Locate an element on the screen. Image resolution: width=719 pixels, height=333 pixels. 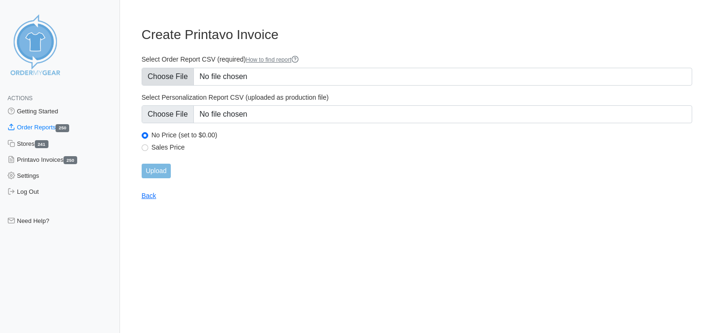
input: Upload is located at coordinates (156, 171).